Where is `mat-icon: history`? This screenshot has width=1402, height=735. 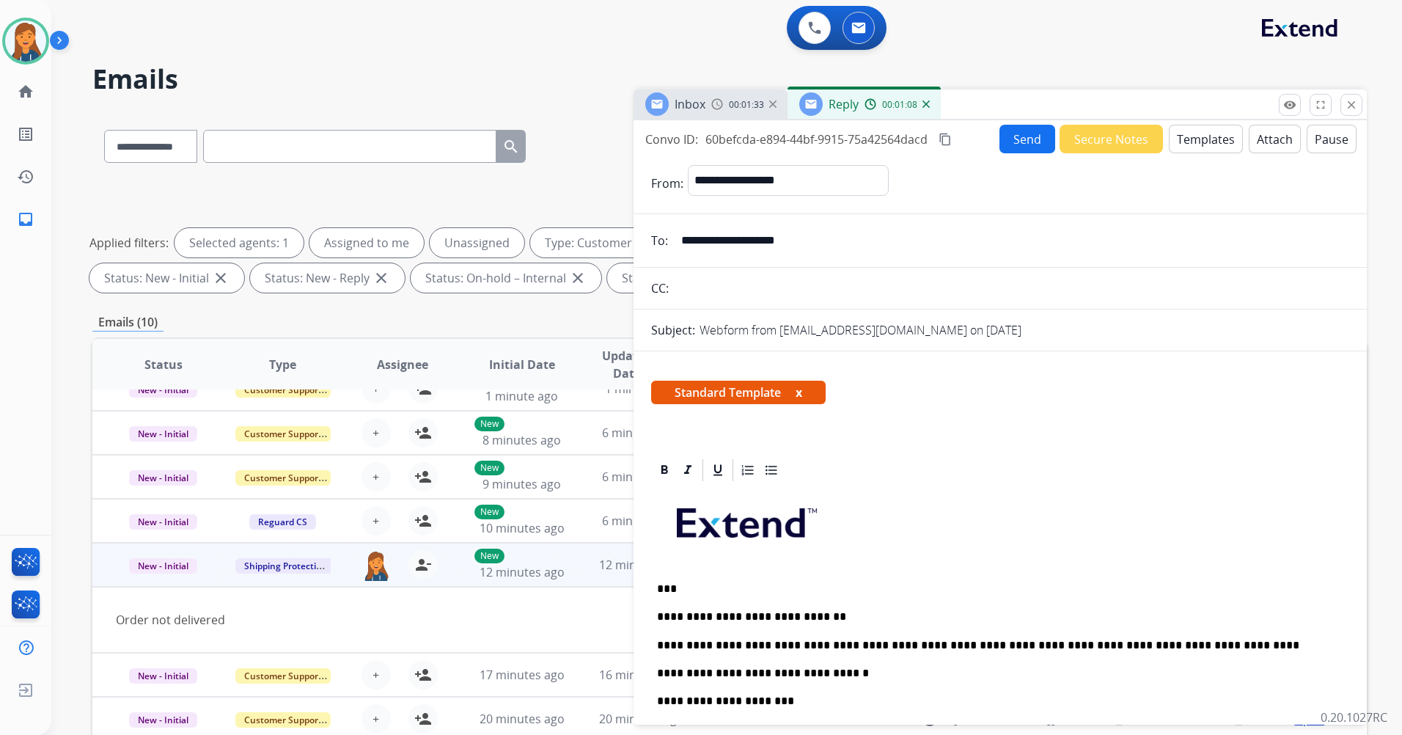
mat-icon: history is located at coordinates (26, 177).